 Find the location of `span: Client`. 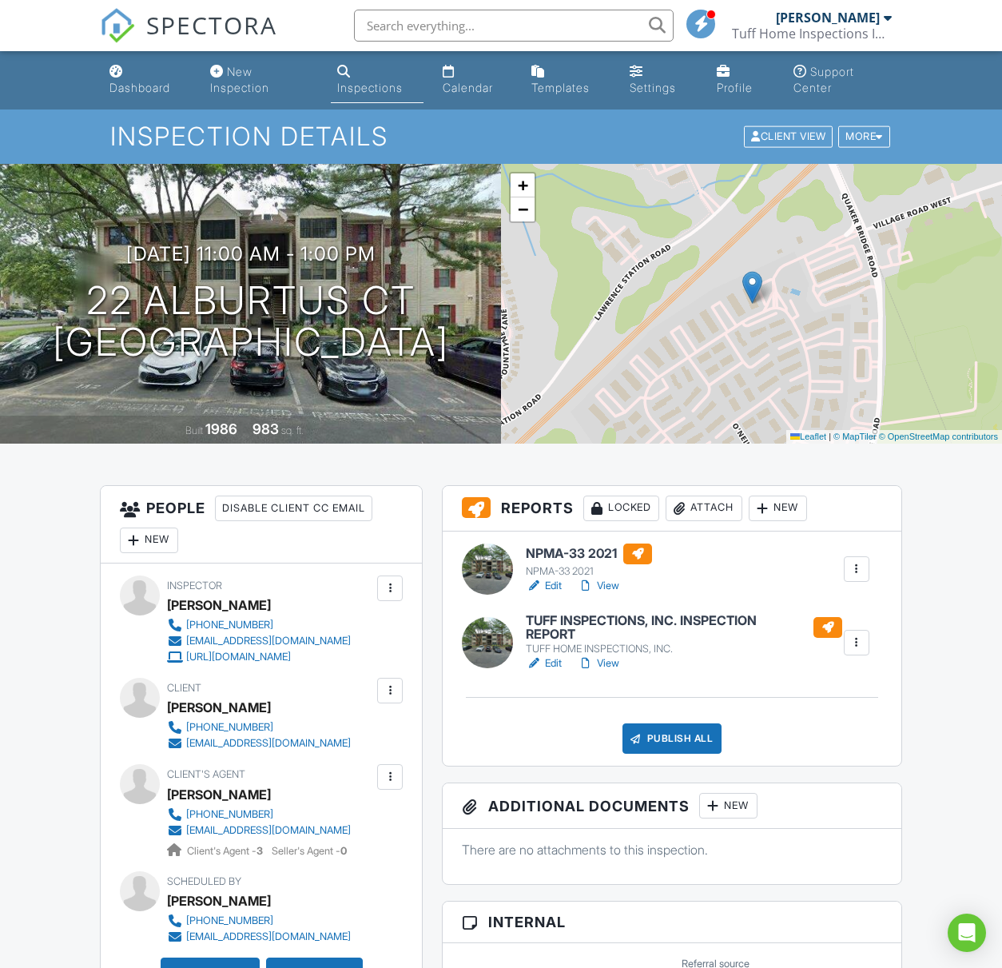

span: Client is located at coordinates (184, 687).